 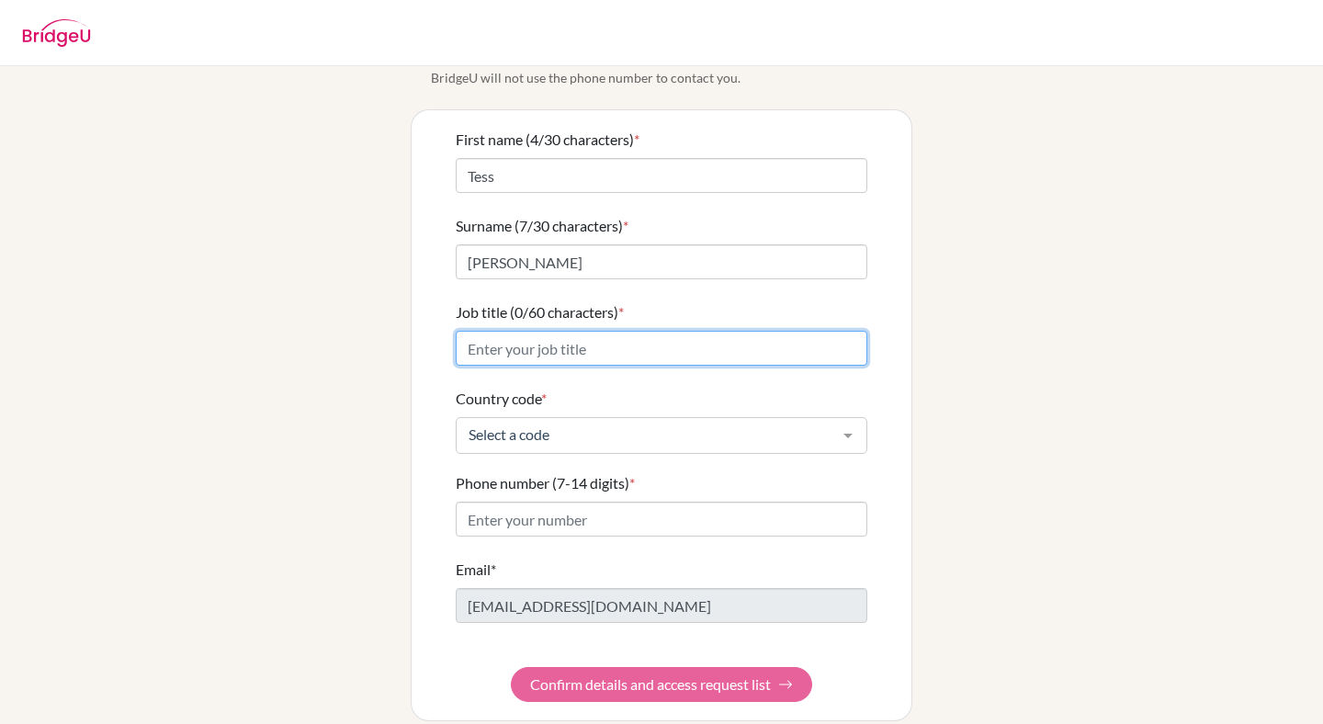 I want to click on input: Enter your first name, so click(x=661, y=175).